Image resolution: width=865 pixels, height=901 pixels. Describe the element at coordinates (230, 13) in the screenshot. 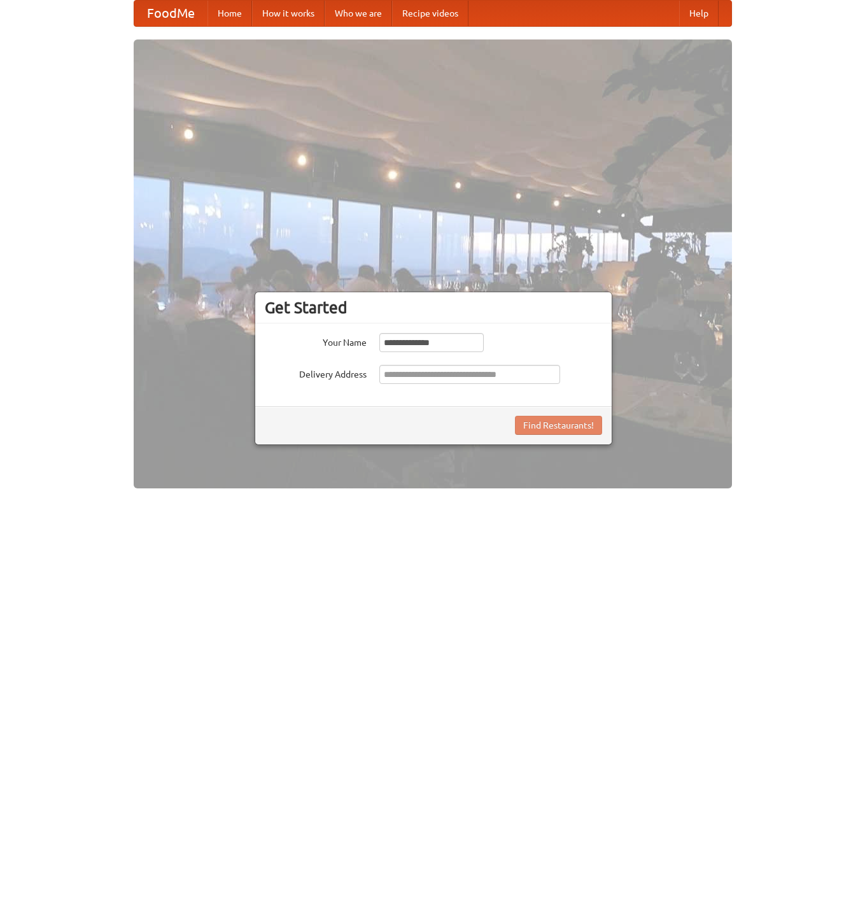

I see `a: Home` at that location.